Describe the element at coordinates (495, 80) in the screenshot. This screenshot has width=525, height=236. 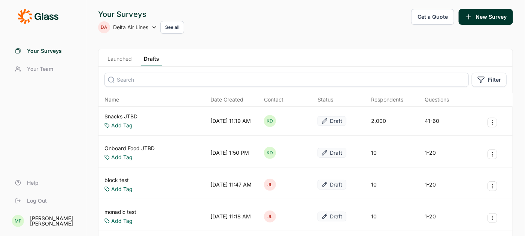
I see `span: Filter` at that location.